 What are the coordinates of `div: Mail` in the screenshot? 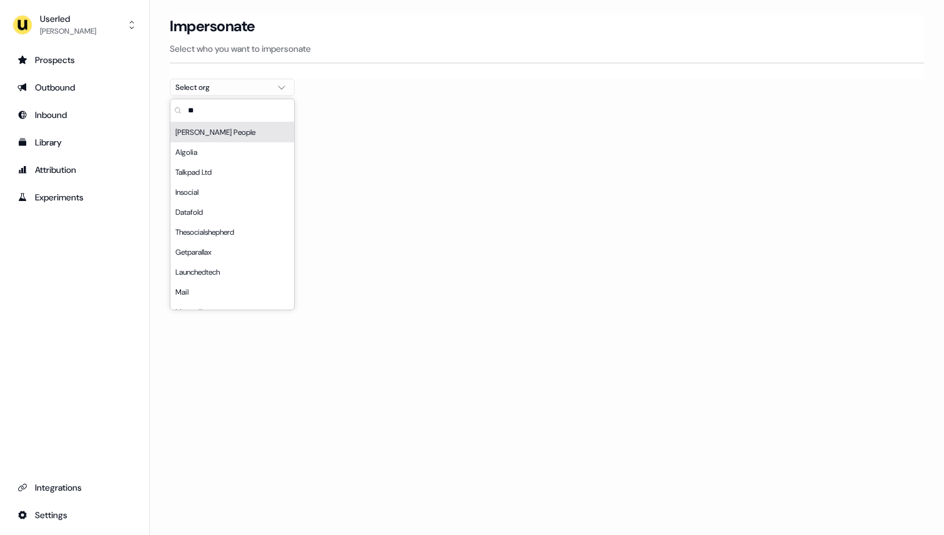 It's located at (232, 292).